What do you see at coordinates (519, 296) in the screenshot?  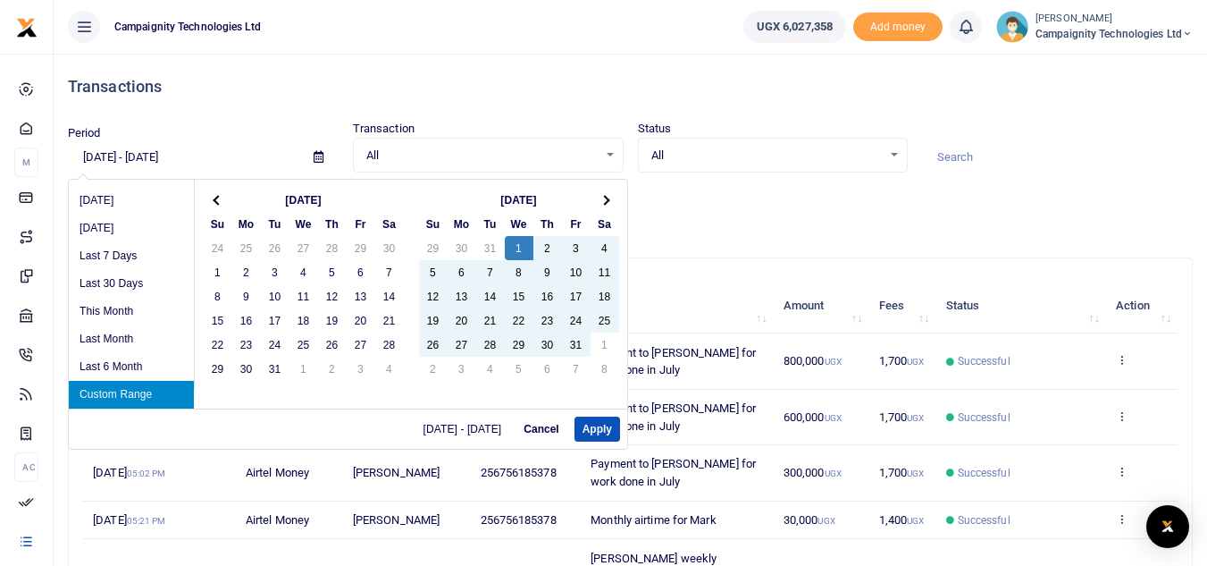 I see `td: 15` at bounding box center [519, 296].